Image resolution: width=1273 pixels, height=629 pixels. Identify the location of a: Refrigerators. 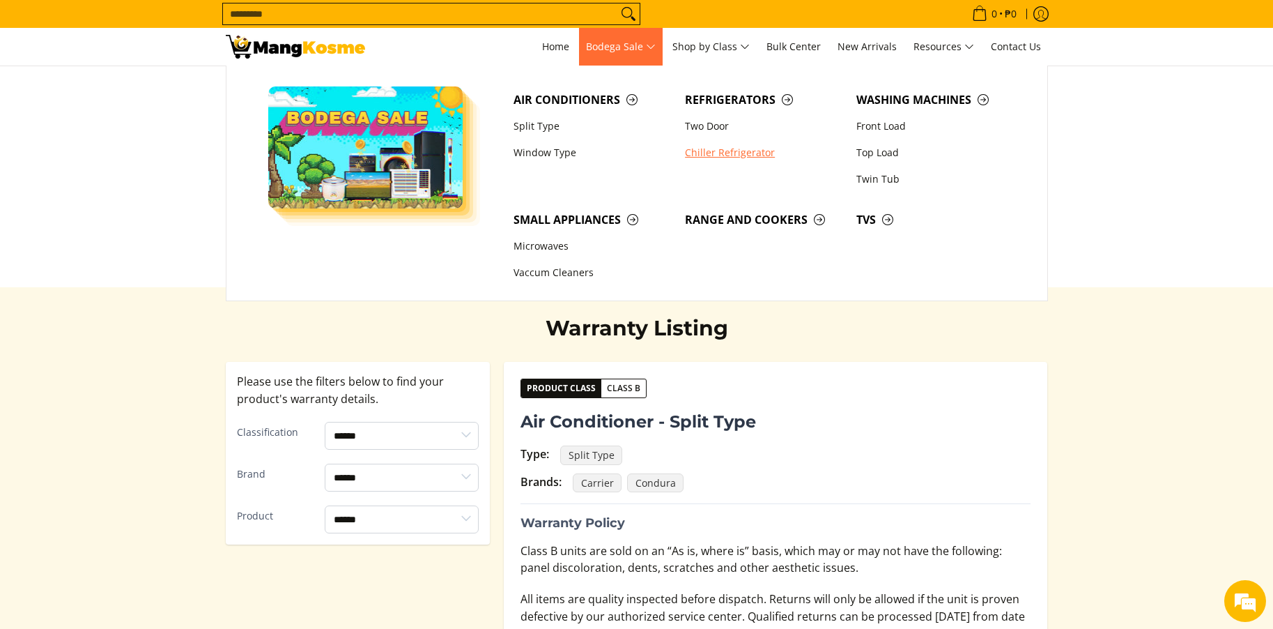
(764, 100).